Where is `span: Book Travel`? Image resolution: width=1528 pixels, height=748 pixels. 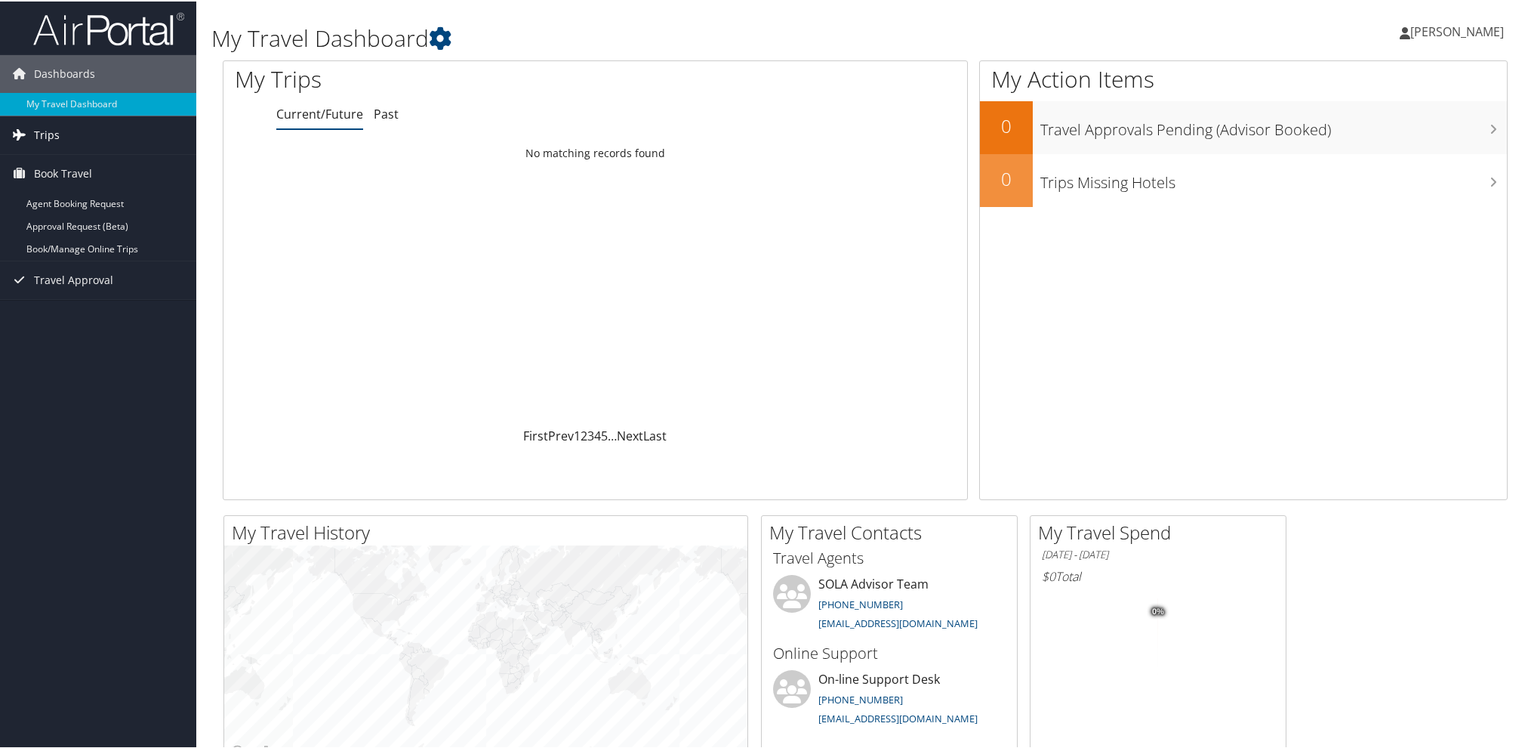 span: Book Travel is located at coordinates (63, 172).